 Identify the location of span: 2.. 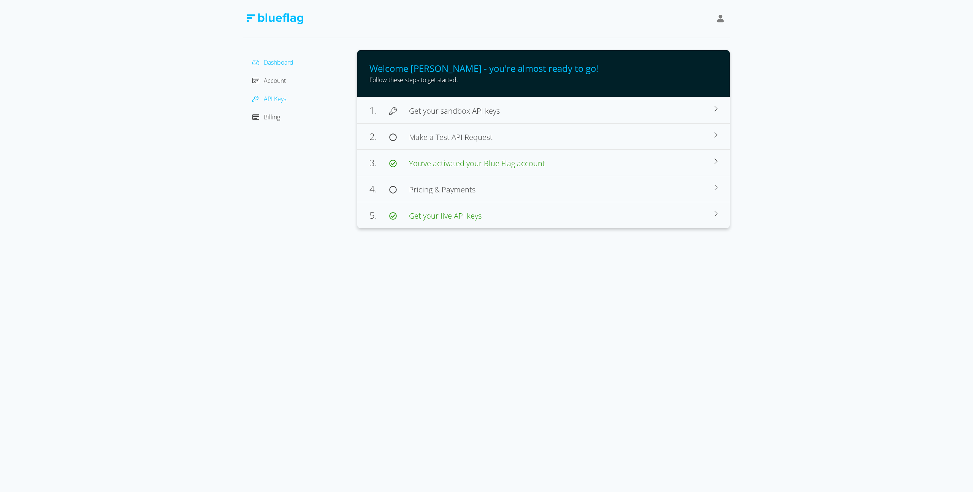
(379, 136).